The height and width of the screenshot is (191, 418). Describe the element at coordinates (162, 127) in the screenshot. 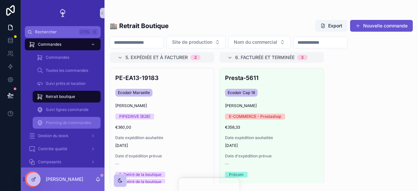

I see `span: €360,00` at that location.